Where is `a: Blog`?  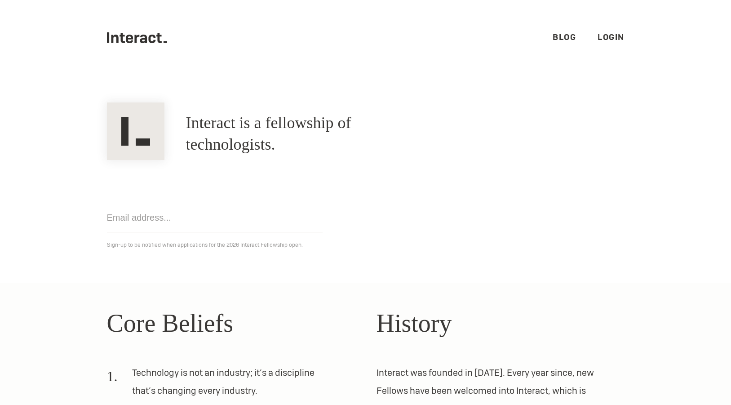 a: Blog is located at coordinates (564, 37).